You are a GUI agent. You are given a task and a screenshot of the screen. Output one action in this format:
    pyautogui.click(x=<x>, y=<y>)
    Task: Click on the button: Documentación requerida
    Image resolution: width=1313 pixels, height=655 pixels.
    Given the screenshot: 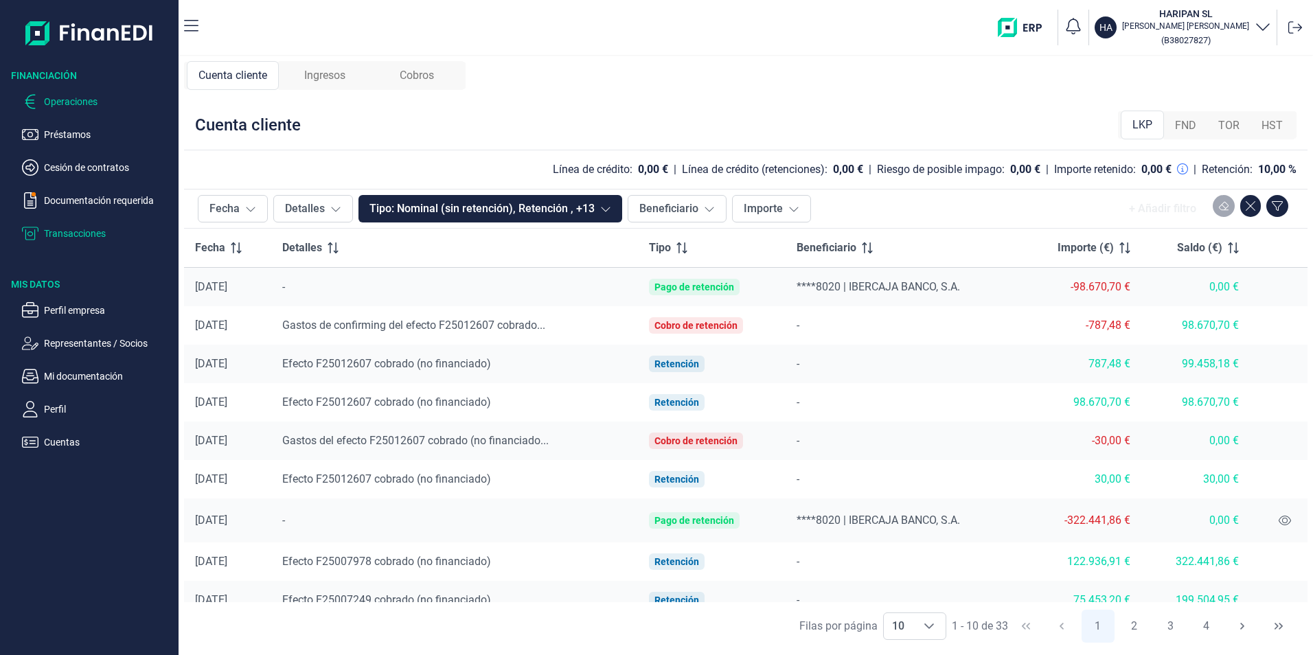 What is the action you would take?
    pyautogui.click(x=97, y=200)
    